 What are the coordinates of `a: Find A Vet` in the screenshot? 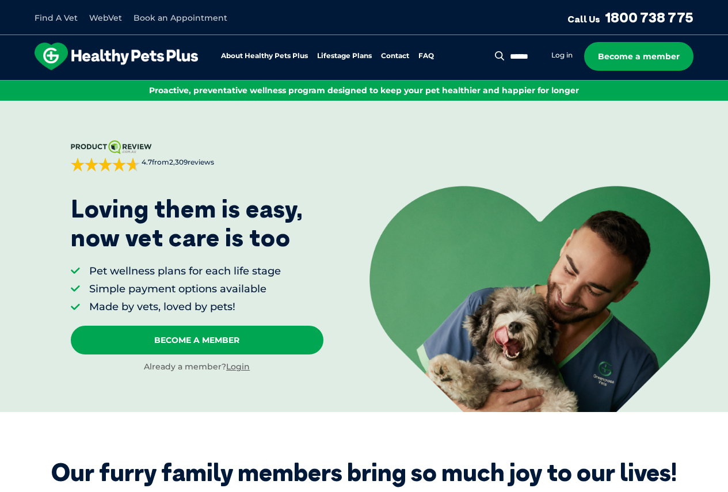 It's located at (56, 18).